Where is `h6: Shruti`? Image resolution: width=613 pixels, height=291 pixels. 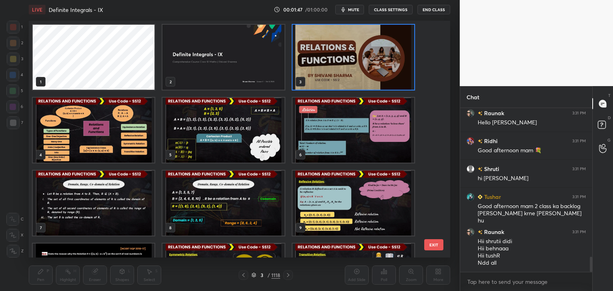 h6: Shruti is located at coordinates (491, 169).